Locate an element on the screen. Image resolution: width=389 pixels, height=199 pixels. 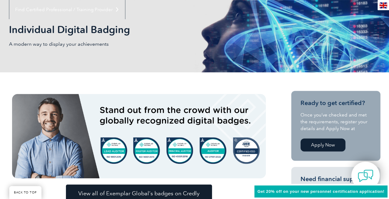
a: BACK TO TOP is located at coordinates (25, 193).